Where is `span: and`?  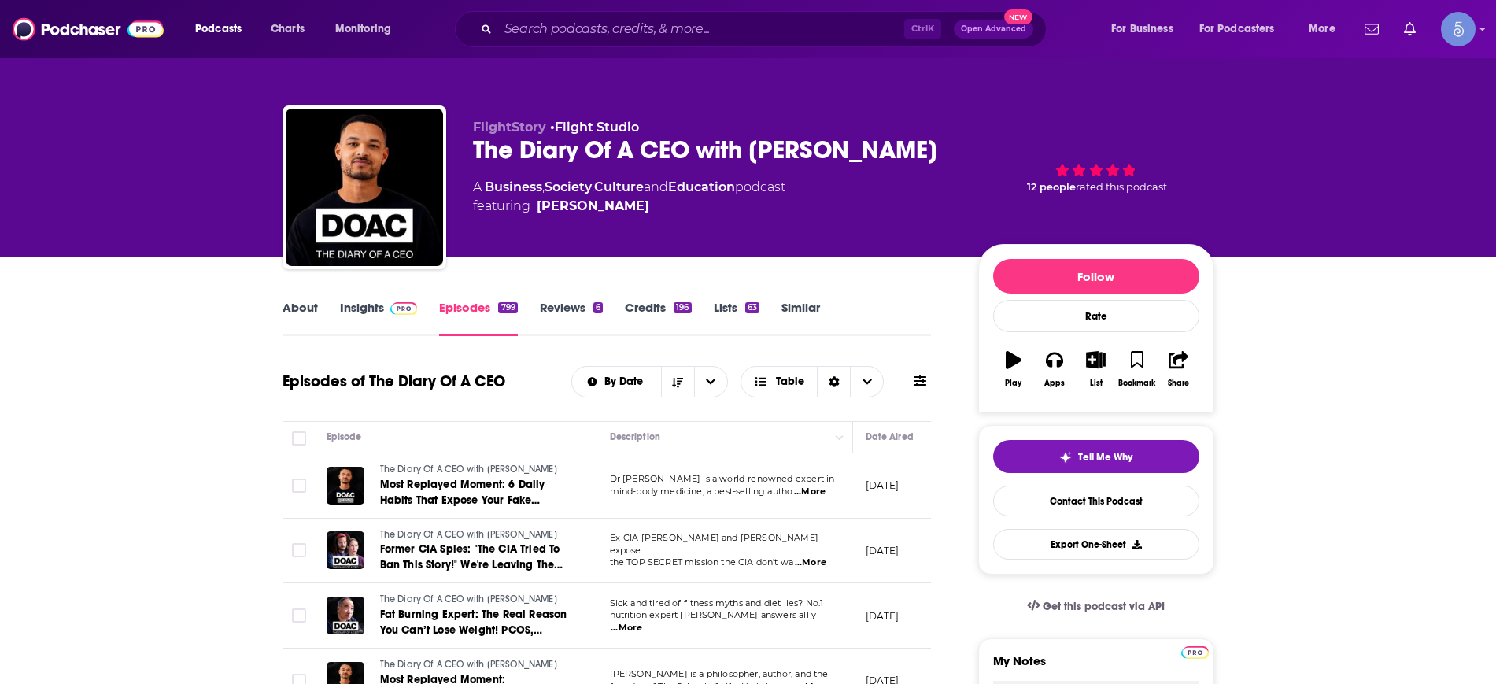
span: and is located at coordinates (656, 187).